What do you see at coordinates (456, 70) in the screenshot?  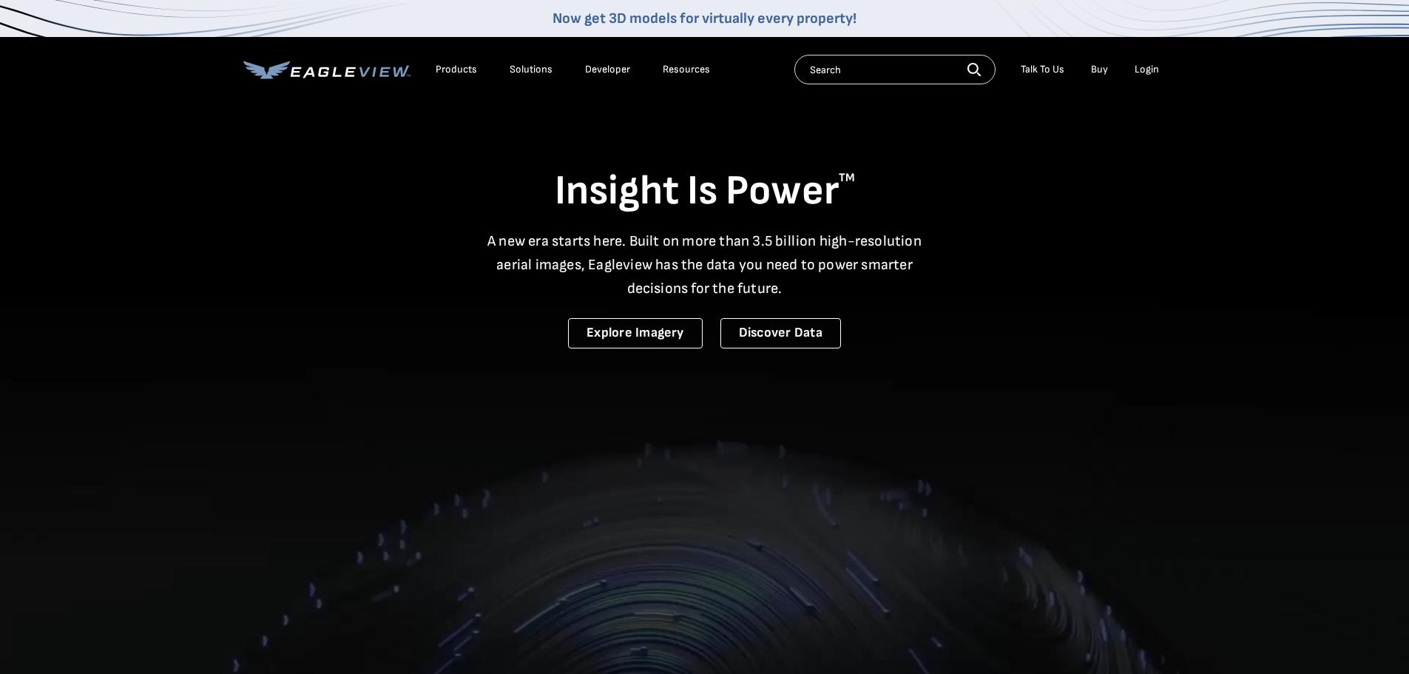 I see `div: Products` at bounding box center [456, 70].